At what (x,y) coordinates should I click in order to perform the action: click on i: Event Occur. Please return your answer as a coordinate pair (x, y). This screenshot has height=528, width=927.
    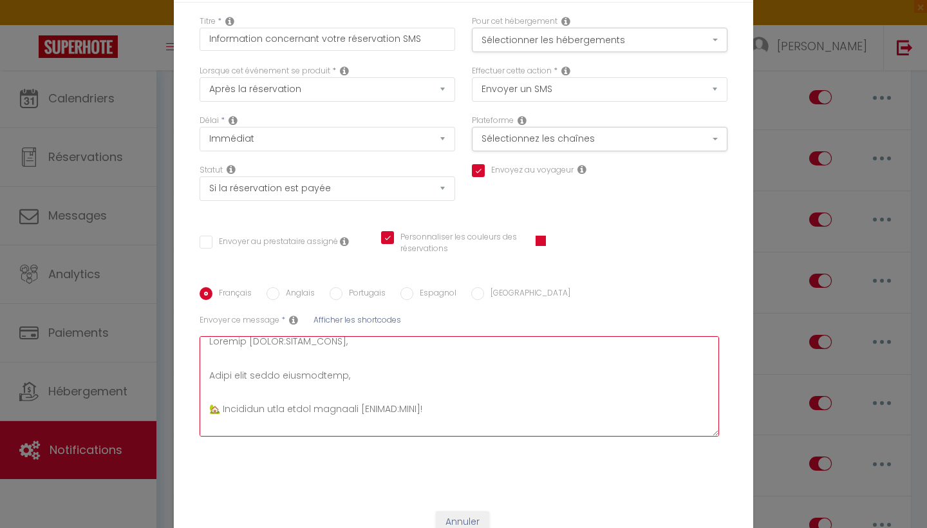
    Looking at the image, I should click on (344, 71).